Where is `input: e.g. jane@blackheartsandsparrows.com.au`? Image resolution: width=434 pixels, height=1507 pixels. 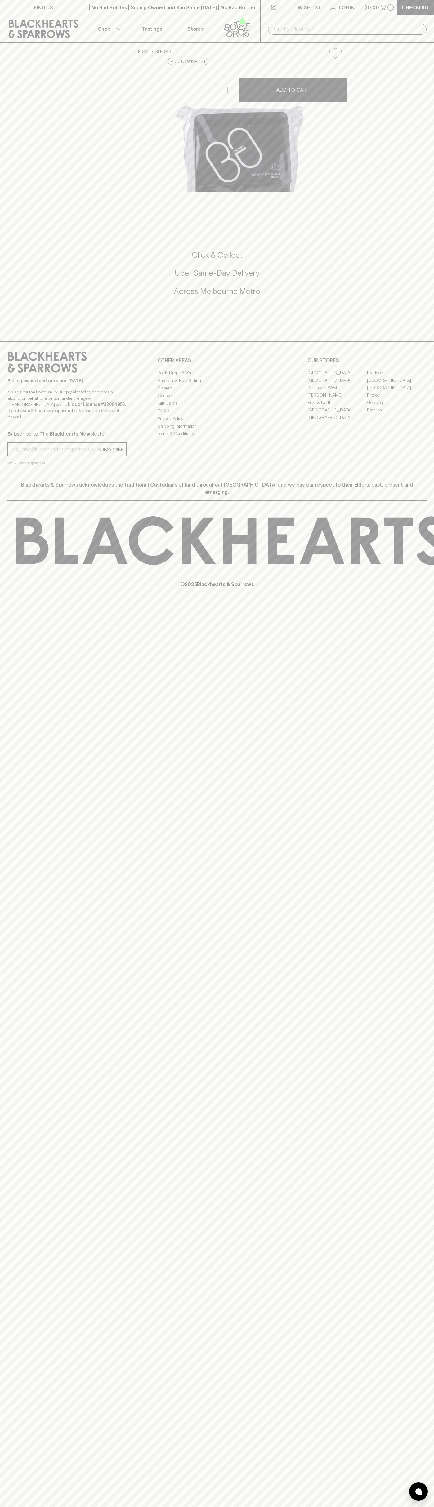 input: e.g. jane@blackheartsandsparrows.com.au is located at coordinates (54, 450).